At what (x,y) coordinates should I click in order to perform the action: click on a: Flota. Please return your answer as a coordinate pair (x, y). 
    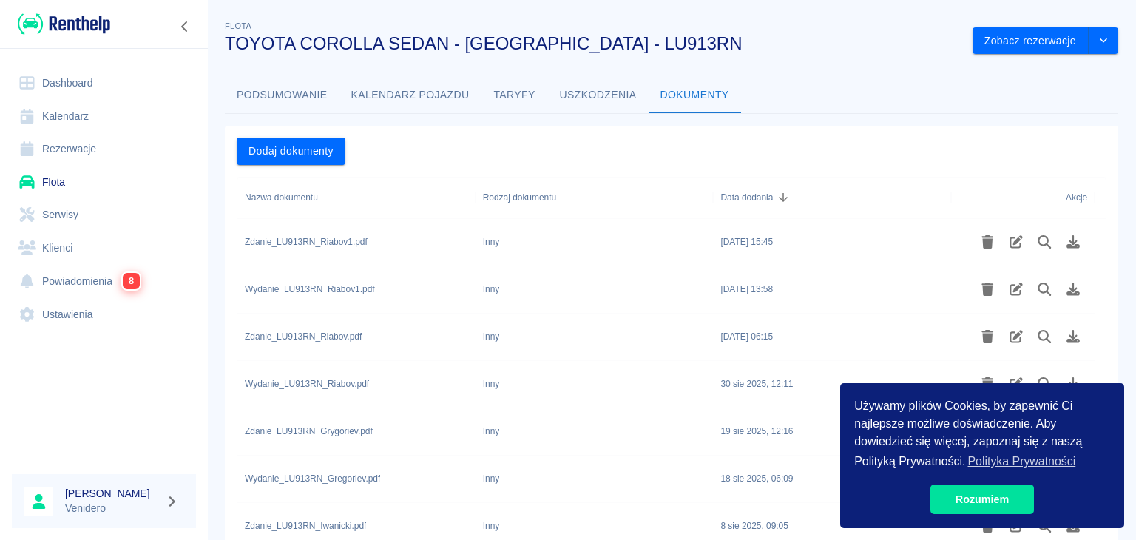
    Looking at the image, I should click on (104, 182).